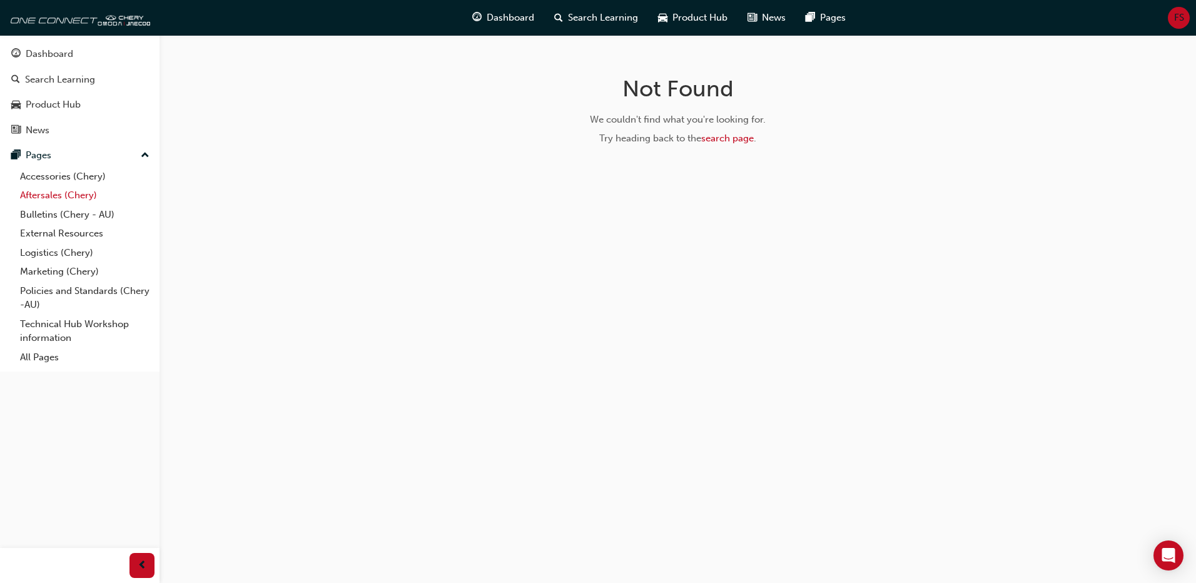 This screenshot has width=1196, height=583. What do you see at coordinates (84, 271) in the screenshot?
I see `a: Marketing (Chery)` at bounding box center [84, 271].